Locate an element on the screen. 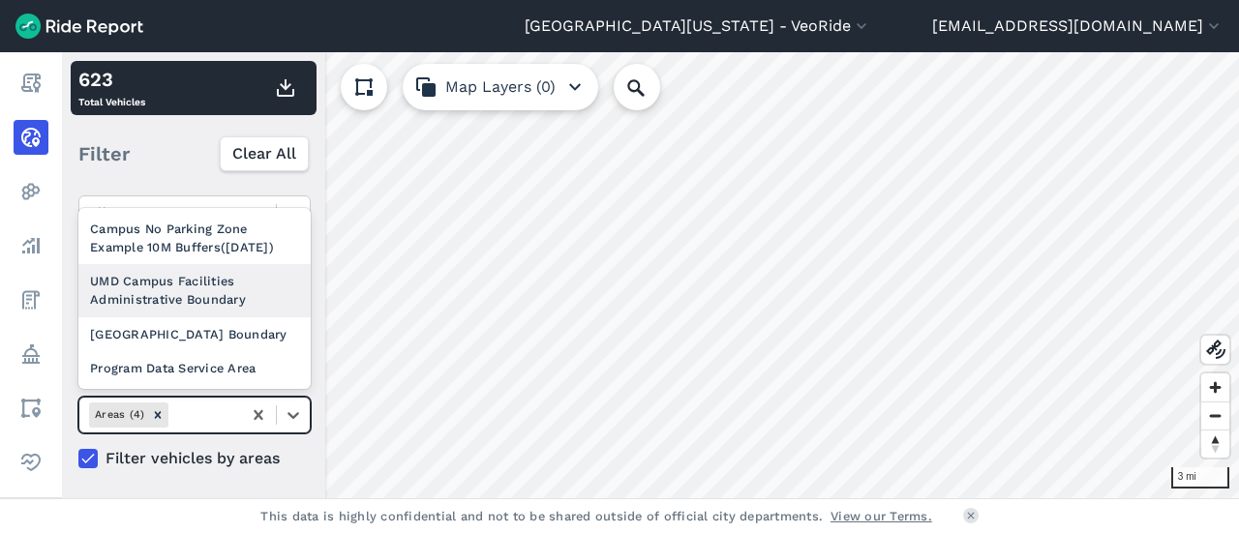  button: Map Layers (0) is located at coordinates (500, 87).